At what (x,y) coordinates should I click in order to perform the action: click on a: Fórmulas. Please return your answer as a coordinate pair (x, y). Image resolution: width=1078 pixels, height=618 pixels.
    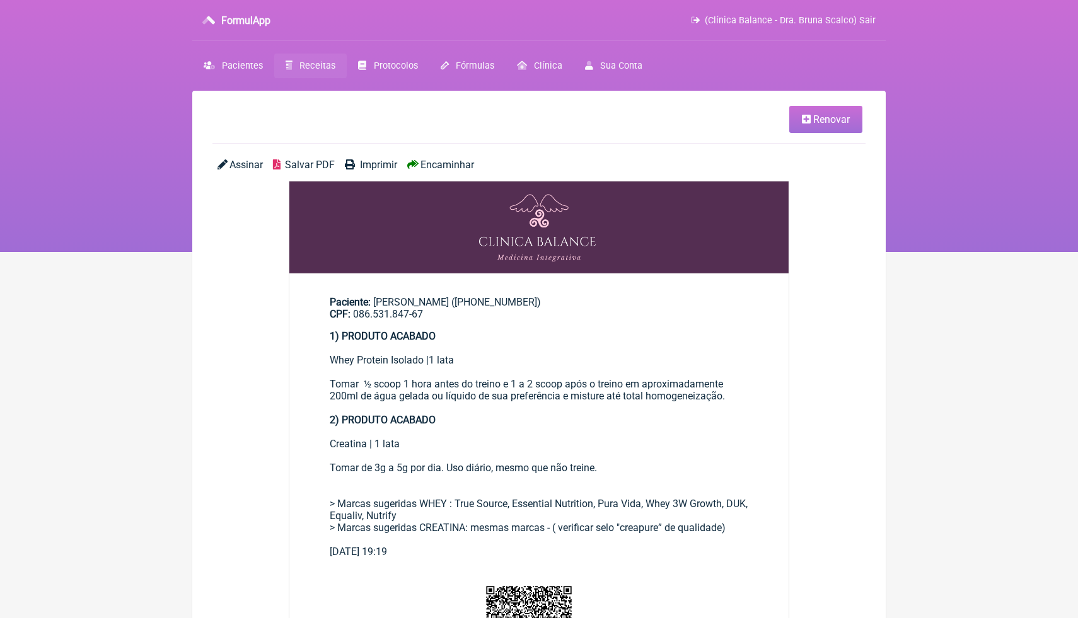
    Looking at the image, I should click on (467, 66).